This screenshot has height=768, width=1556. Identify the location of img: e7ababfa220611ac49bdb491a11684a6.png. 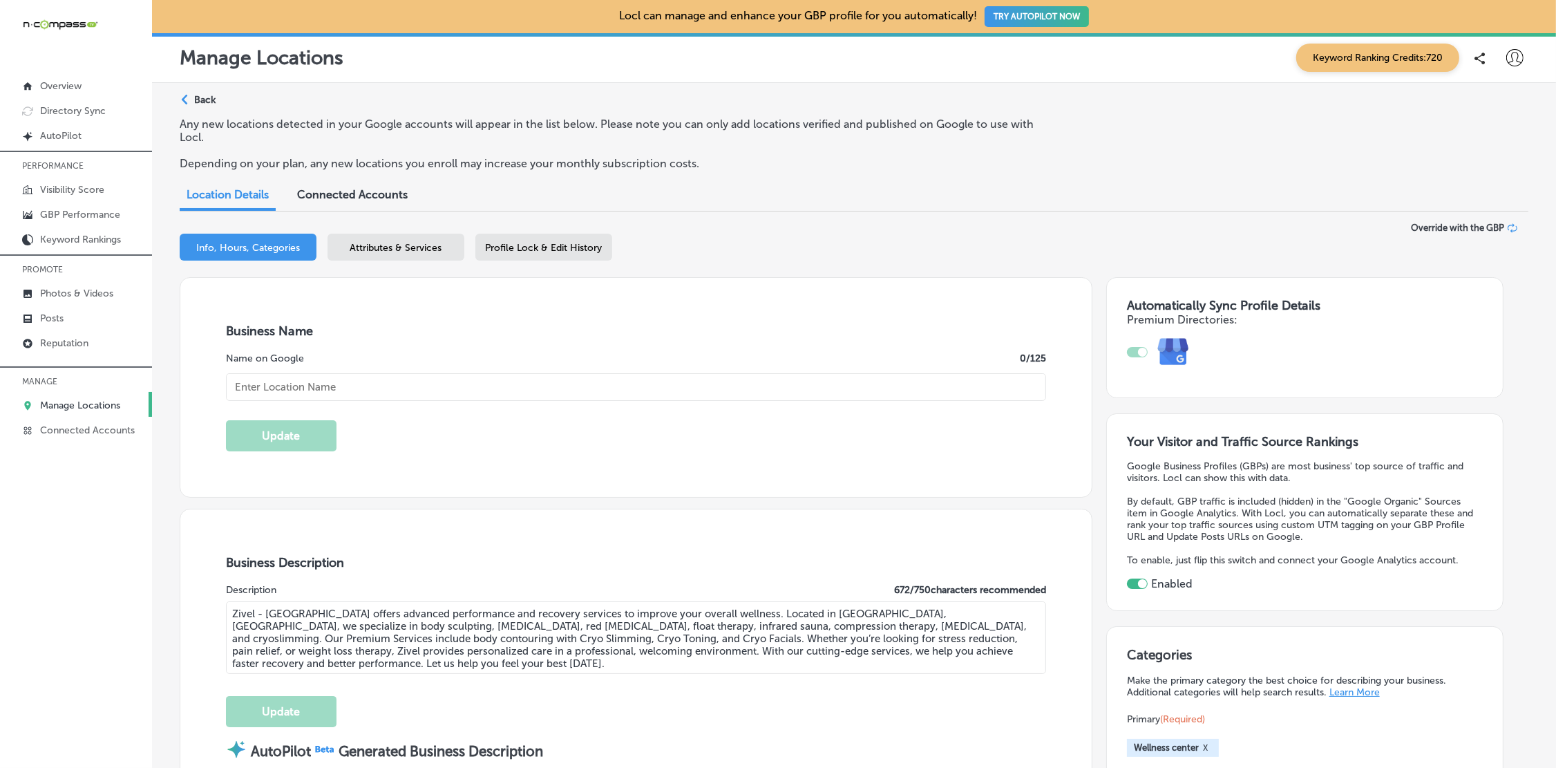
(1174, 352).